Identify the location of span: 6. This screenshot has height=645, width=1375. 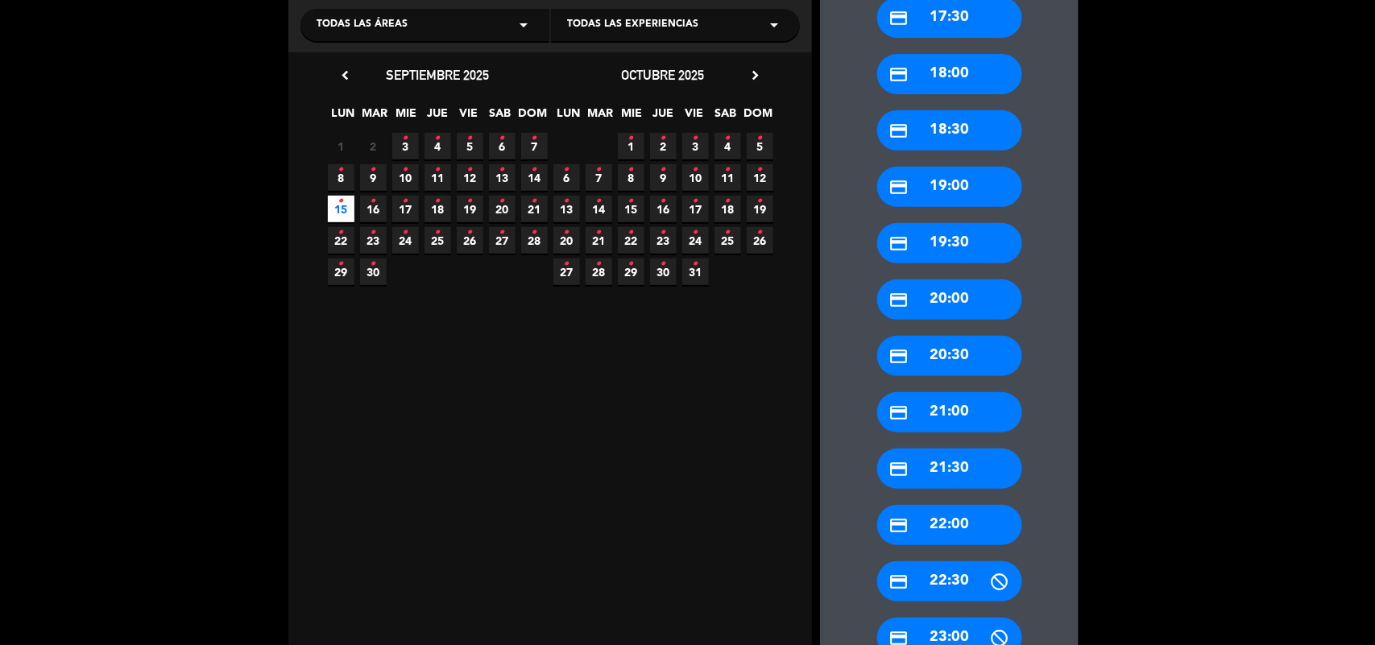
(566, 177).